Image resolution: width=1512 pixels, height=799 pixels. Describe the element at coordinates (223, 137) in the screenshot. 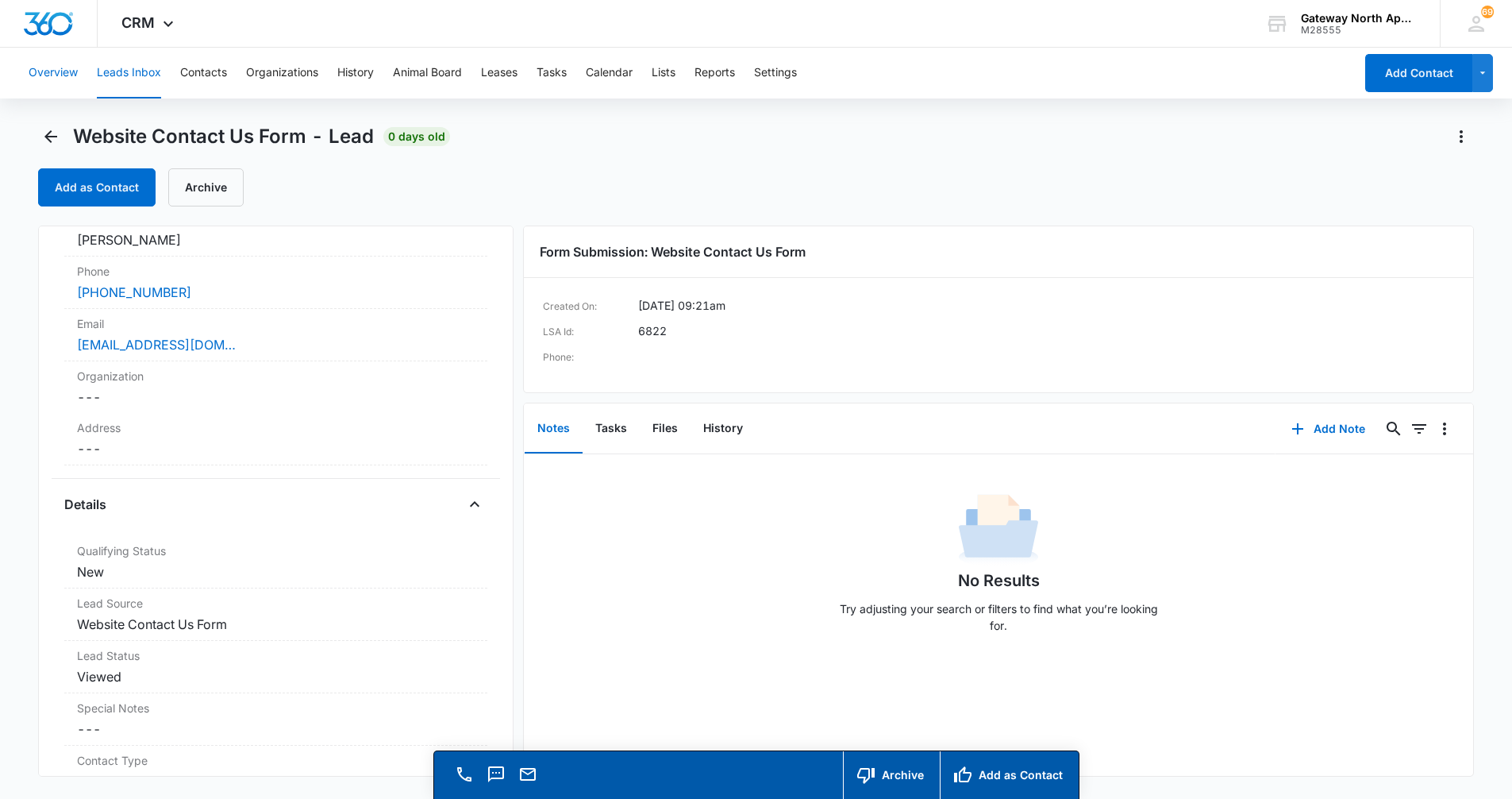

I see `span: Website Contact Us Form - Lead` at that location.